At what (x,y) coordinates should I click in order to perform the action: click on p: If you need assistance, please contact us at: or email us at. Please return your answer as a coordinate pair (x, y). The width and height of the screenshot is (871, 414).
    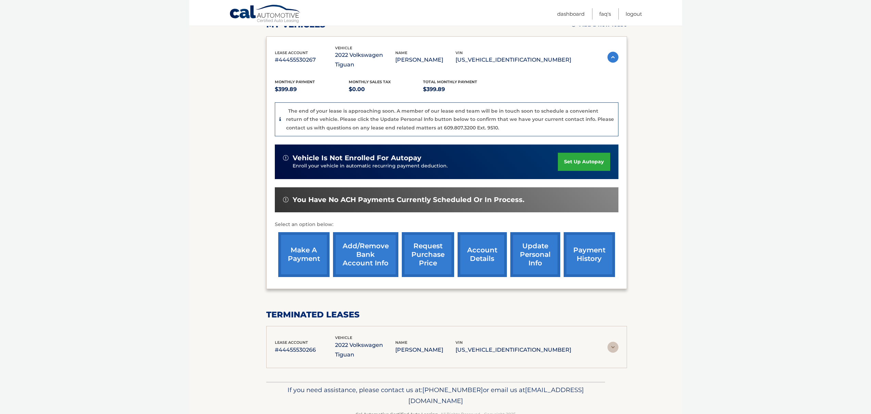
    Looking at the image, I should click on (436, 395).